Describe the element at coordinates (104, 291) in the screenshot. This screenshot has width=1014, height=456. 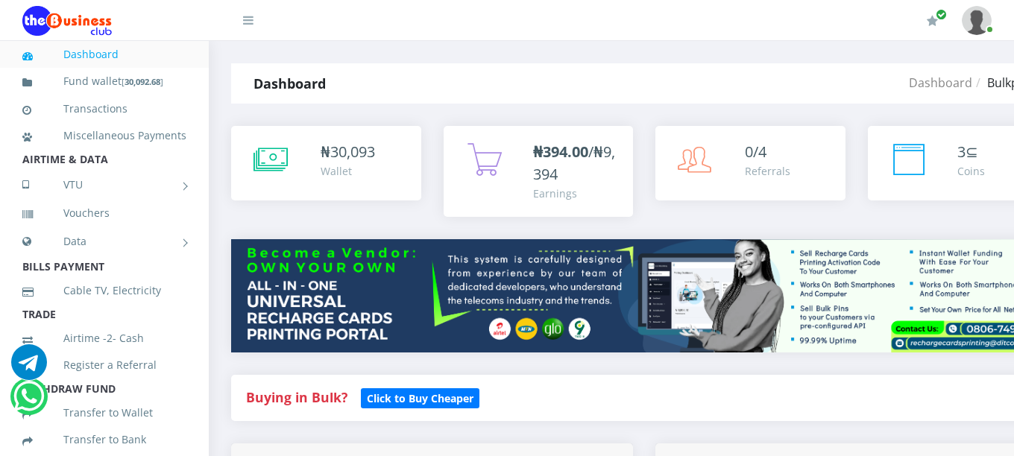
I see `a: Cable TV, Electricity` at that location.